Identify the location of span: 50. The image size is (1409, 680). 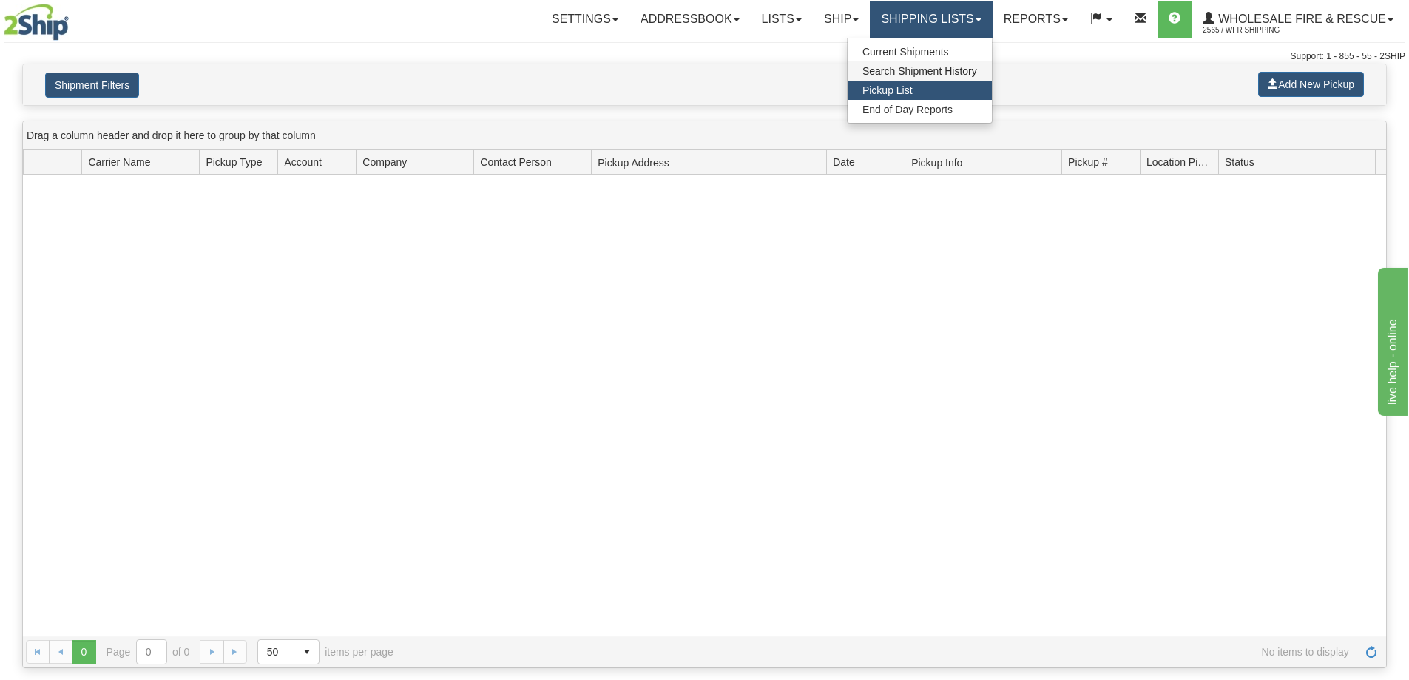
(277, 652).